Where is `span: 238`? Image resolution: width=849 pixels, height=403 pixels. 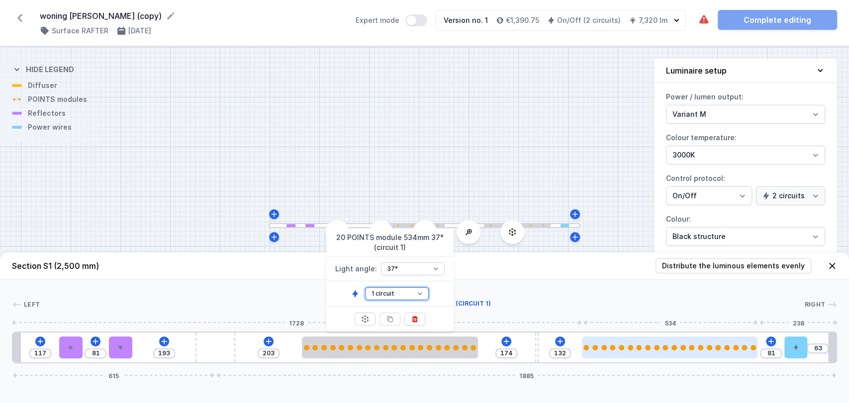 span: 238 is located at coordinates (798, 323).